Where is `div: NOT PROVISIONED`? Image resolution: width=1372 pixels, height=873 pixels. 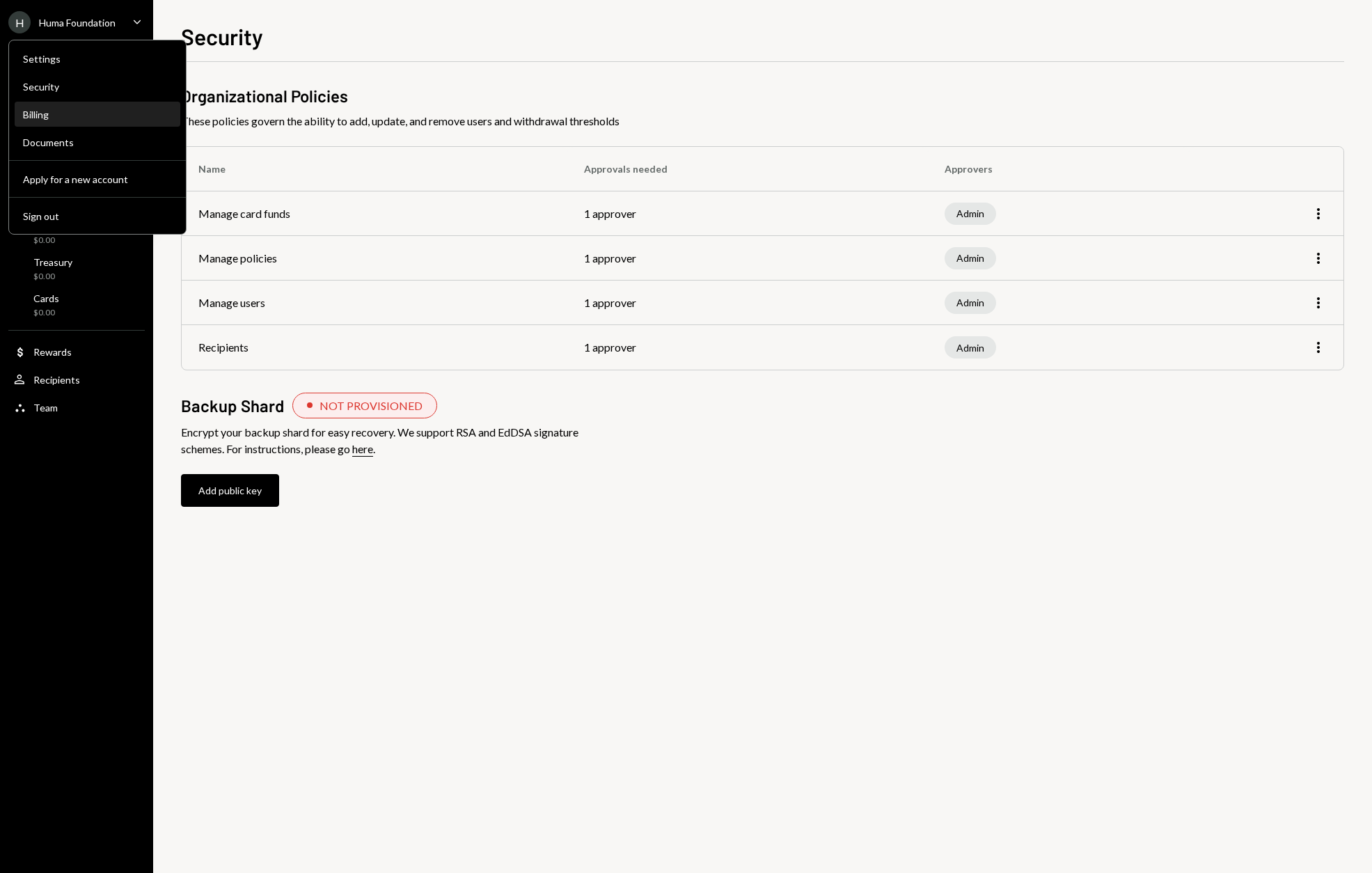
div: NOT PROVISIONED is located at coordinates (371, 405).